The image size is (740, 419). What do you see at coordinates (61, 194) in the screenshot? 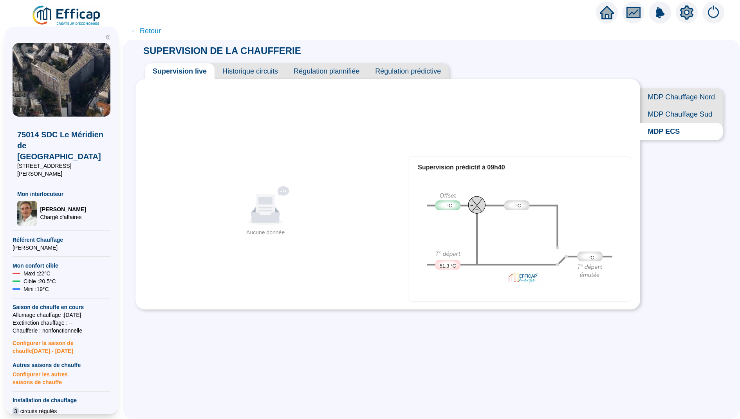
I see `span: Mon interlocuteur` at bounding box center [61, 194].